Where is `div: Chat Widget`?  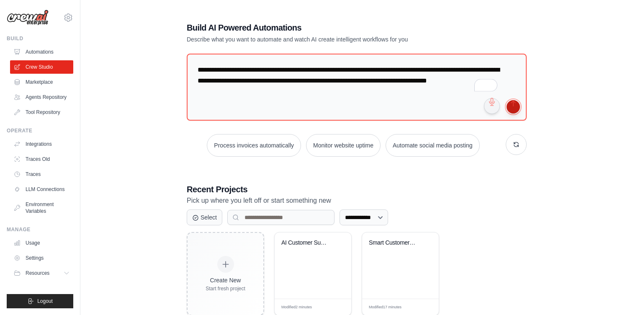
div: Chat Widget is located at coordinates (612, 295).